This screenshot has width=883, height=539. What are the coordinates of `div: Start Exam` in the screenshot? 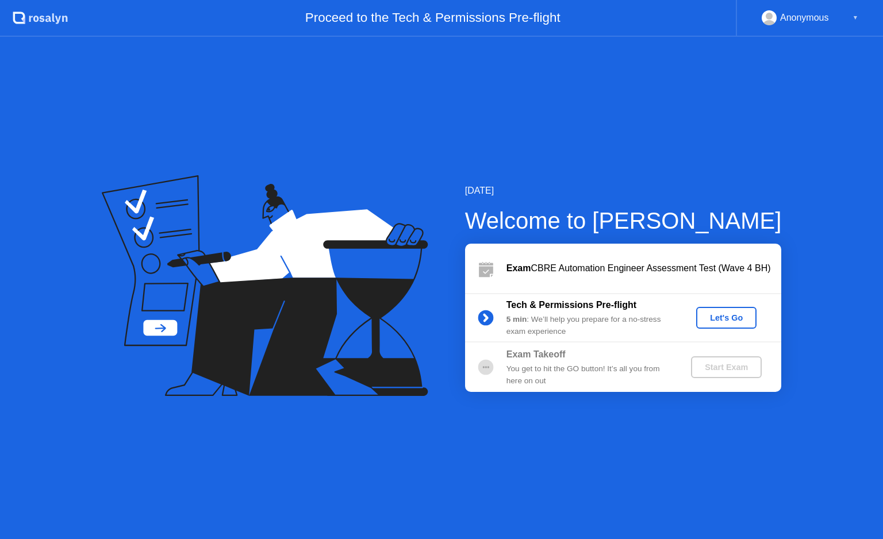 It's located at (726, 367).